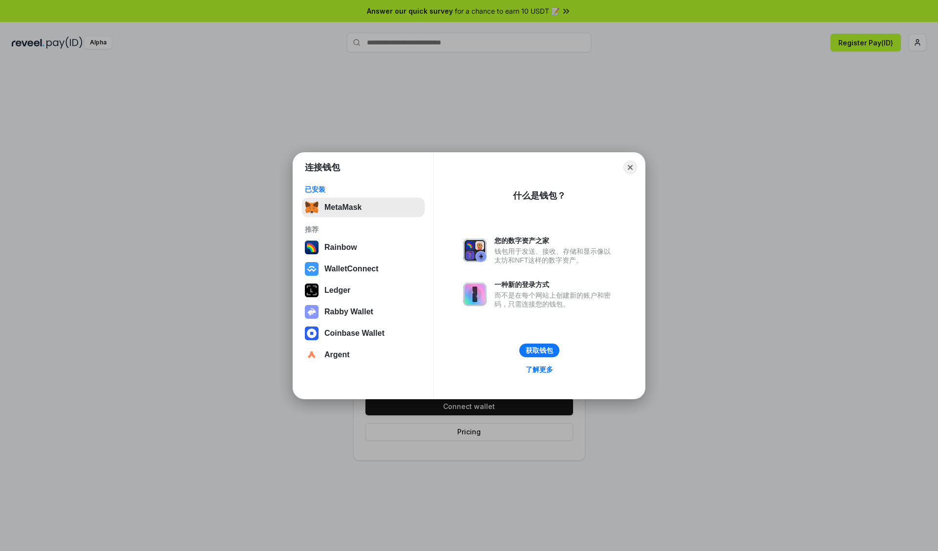  Describe the element at coordinates (312, 291) in the screenshot. I see `img: svg+xml,%3Csvg%20xmlns%3D%22http%3A%2F%2Fwww.w3.org%2F2000%2Fsvg%22%20width%3D%2228%22%20height%3...` at that location.